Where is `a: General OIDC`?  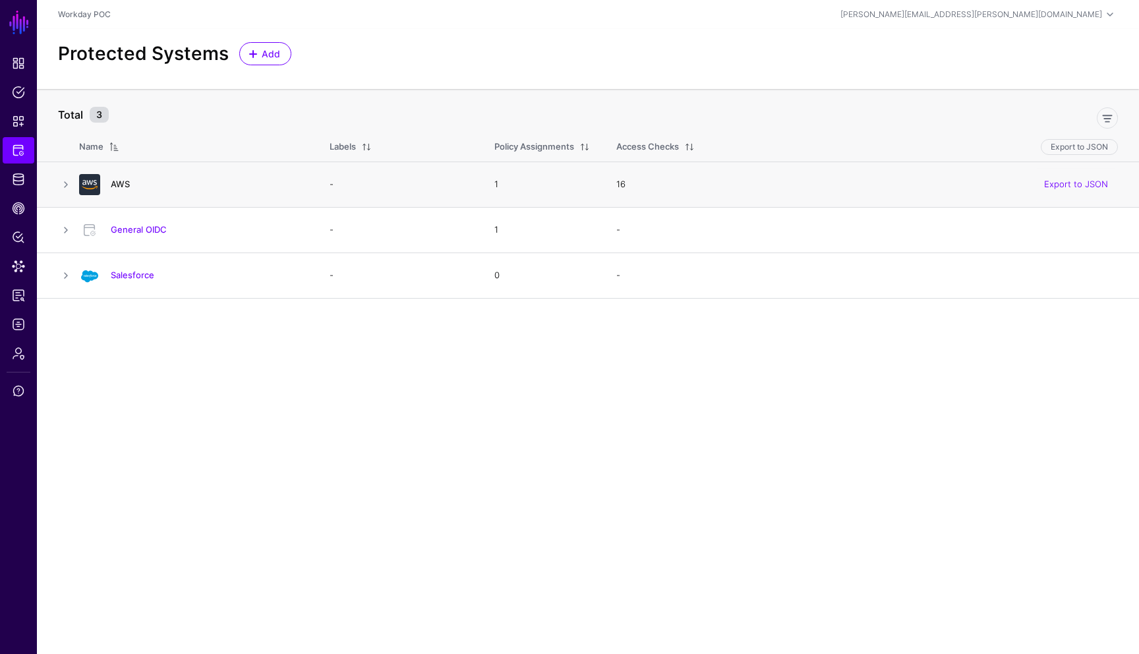
a: General OIDC is located at coordinates (138, 229).